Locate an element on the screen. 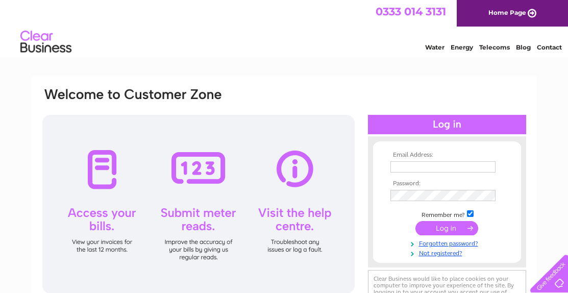 This screenshot has height=293, width=568. a: Water is located at coordinates (435, 47).